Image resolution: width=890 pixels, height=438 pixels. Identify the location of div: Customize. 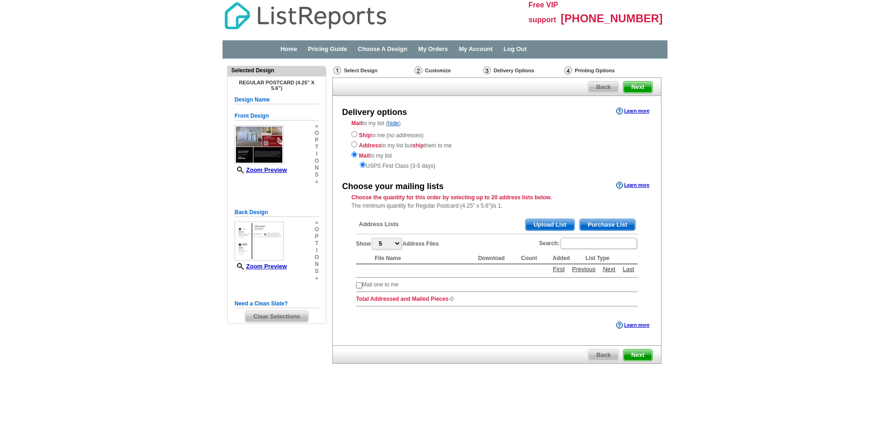
(448, 70).